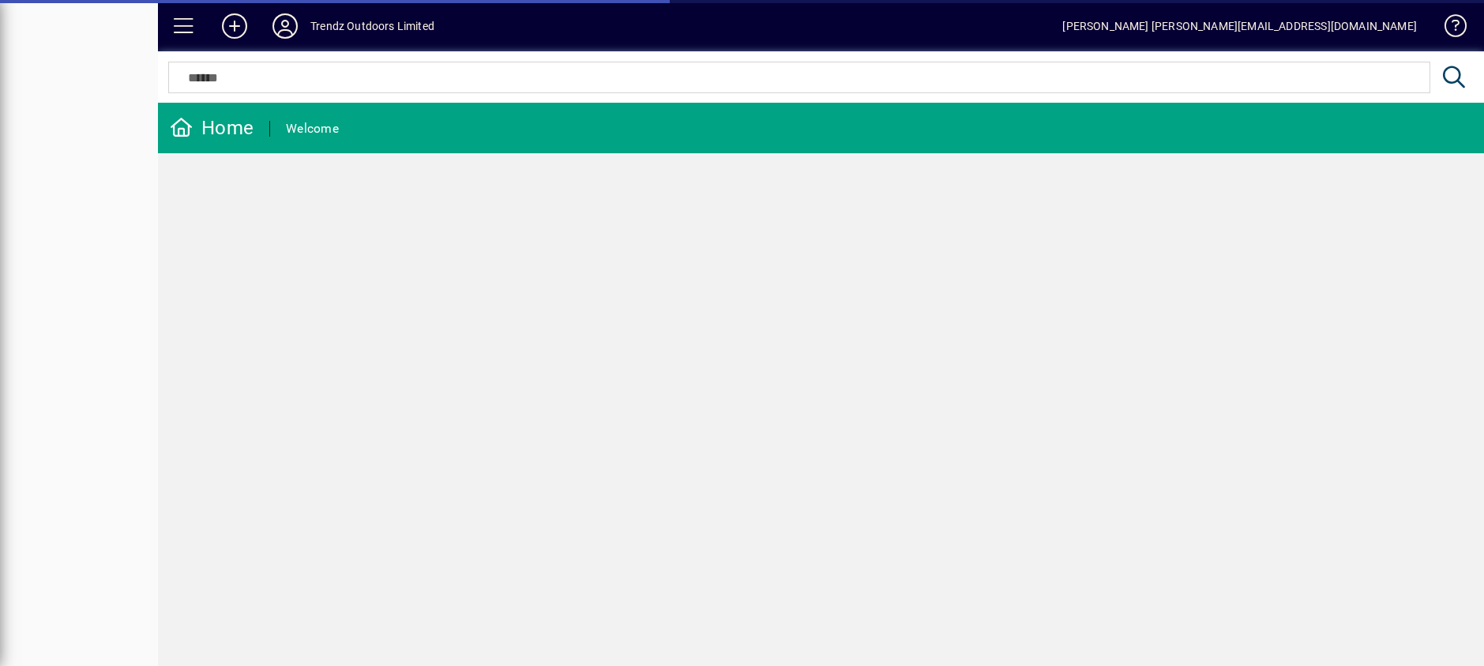 The width and height of the screenshot is (1484, 666). What do you see at coordinates (285, 26) in the screenshot?
I see `button: Profile` at bounding box center [285, 26].